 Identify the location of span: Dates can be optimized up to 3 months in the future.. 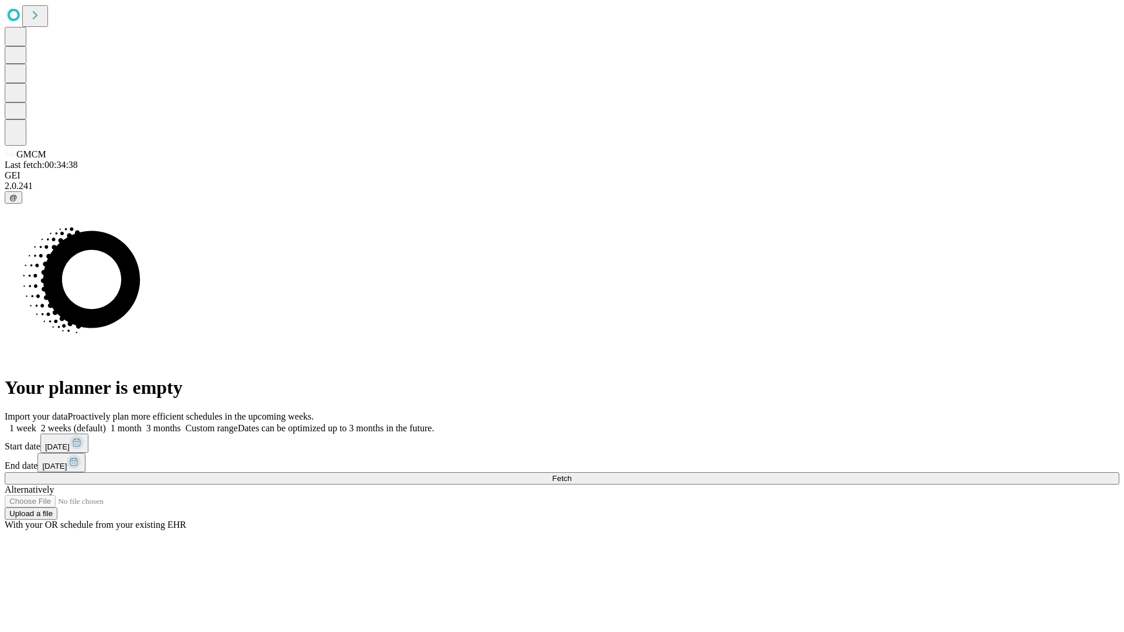
(335, 428).